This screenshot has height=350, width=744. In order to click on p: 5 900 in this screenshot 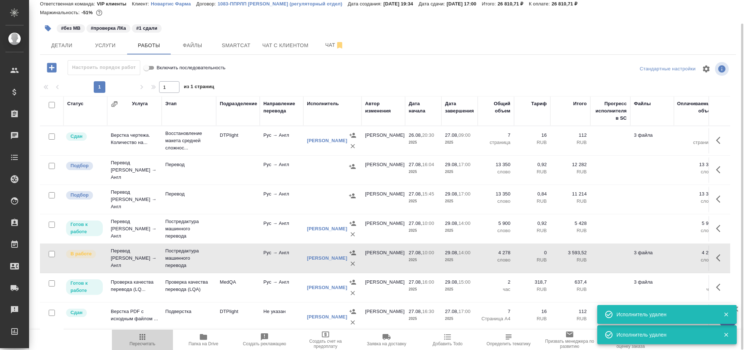, I will do `click(496, 224)`.